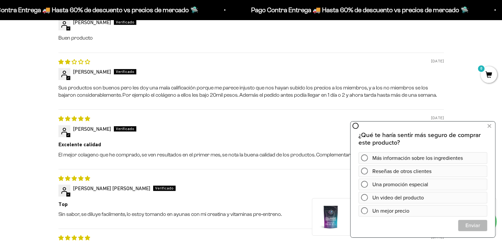  What do you see at coordinates (251, 214) in the screenshot?
I see `p: Sin sabor, se diluye facilmente, lo estoy tomando en ayunas con mi creatina y vitaminas pre-entreno.` at bounding box center [251, 214].